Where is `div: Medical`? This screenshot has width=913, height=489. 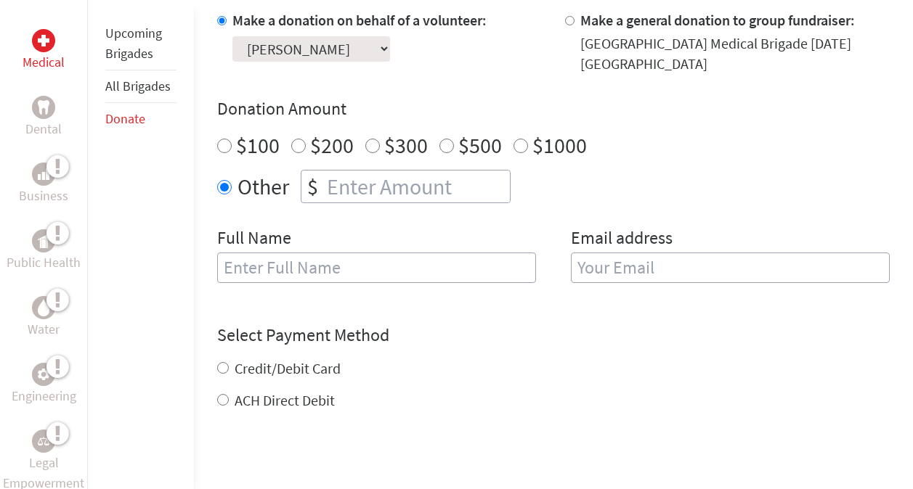
div: Medical is located at coordinates (44, 41).